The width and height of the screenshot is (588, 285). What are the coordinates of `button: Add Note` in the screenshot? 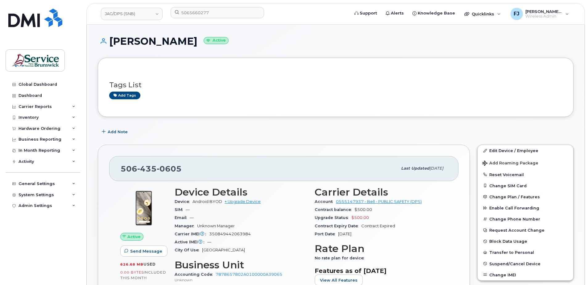 It's located at (115, 132).